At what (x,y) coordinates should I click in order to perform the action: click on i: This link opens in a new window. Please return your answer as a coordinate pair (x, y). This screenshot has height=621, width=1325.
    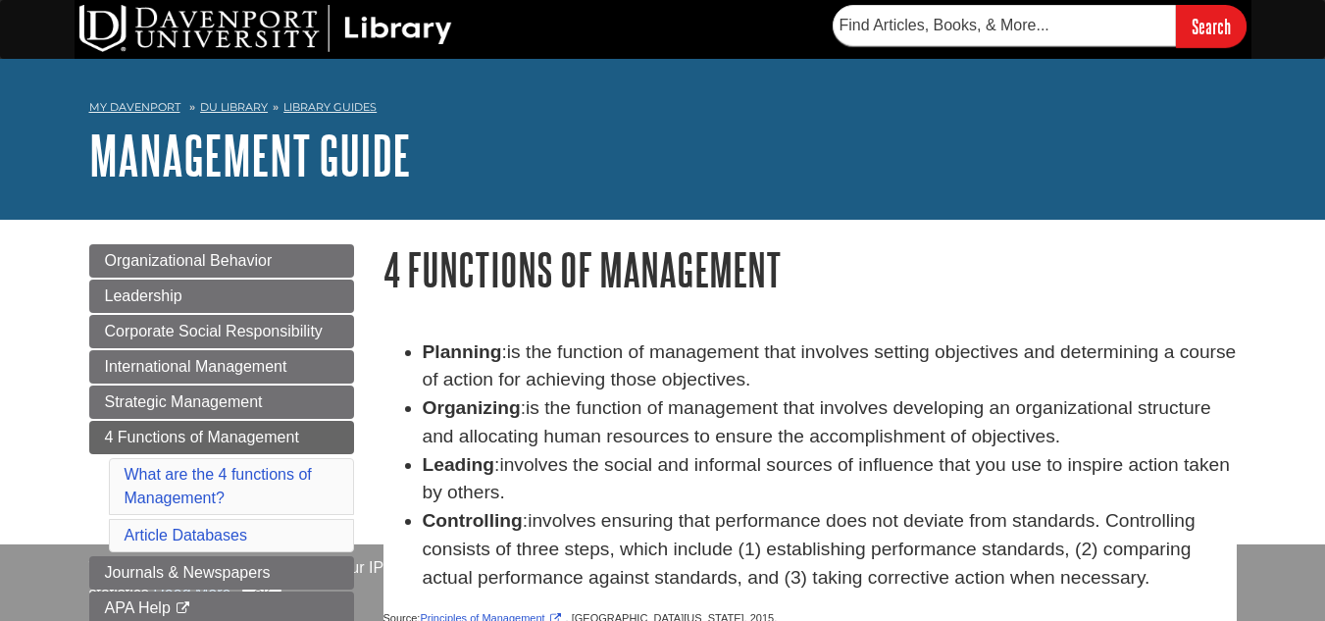
    Looking at the image, I should click on (182, 608).